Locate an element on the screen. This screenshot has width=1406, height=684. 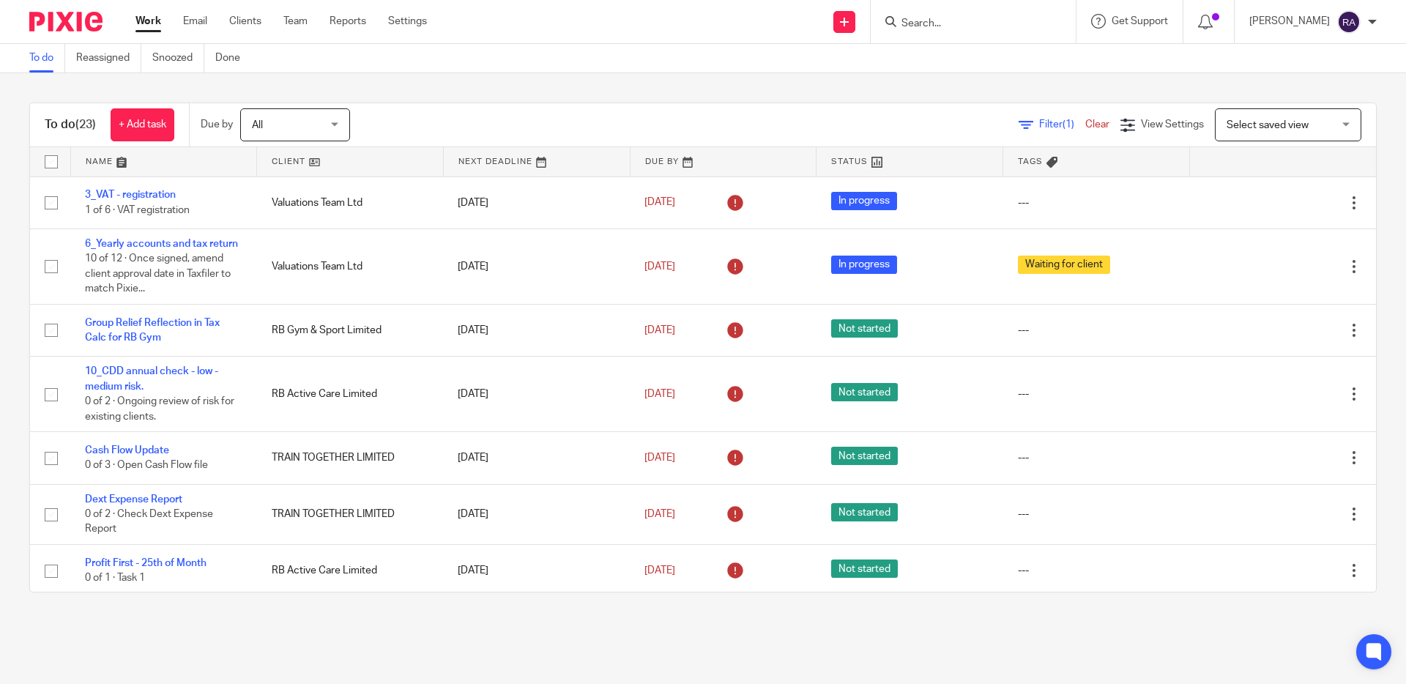
h1: To do is located at coordinates (70, 125).